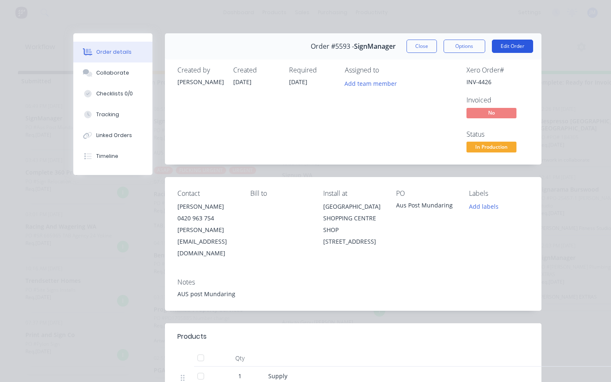 The height and width of the screenshot is (382, 611). I want to click on div: Invoiced, so click(498, 100).